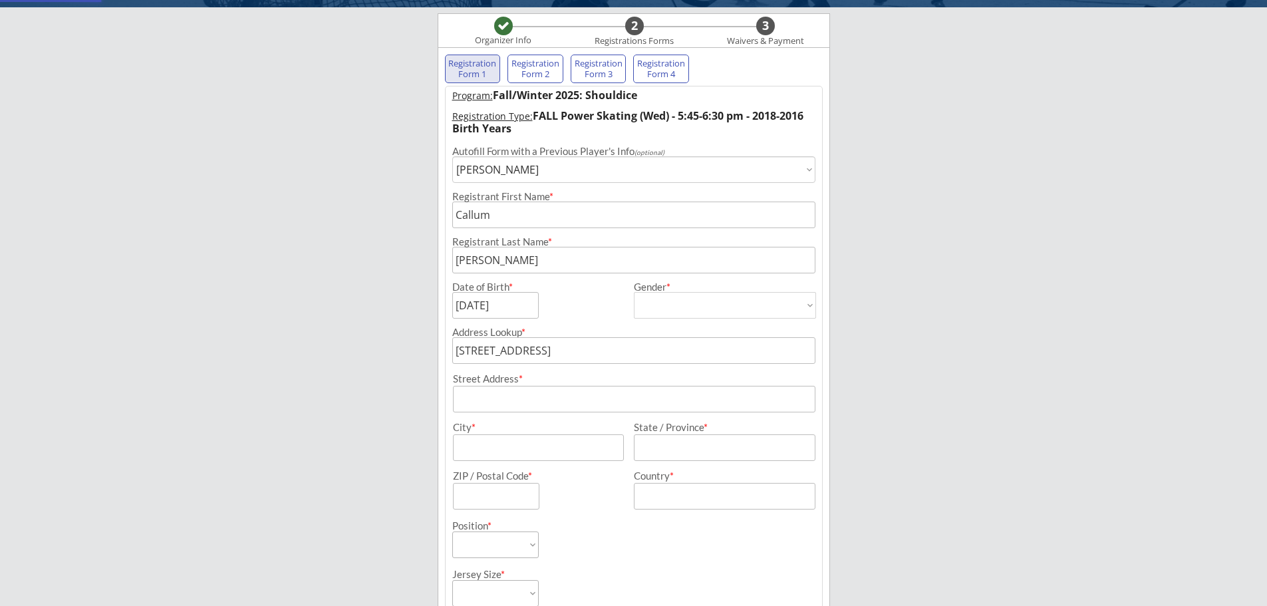  Describe the element at coordinates (634, 332) in the screenshot. I see `div: Address Lookup` at that location.